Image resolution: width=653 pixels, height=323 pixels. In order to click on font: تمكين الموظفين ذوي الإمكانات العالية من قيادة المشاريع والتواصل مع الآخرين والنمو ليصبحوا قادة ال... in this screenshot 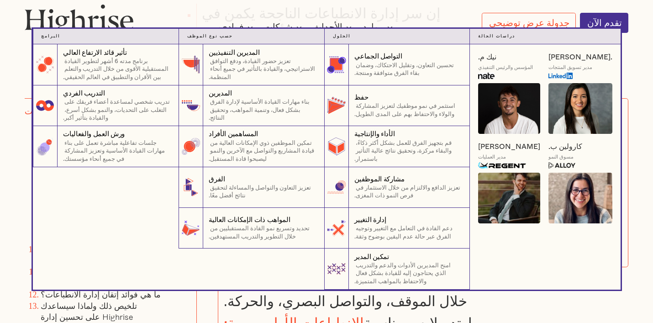, I will do `click(261, 151)`.